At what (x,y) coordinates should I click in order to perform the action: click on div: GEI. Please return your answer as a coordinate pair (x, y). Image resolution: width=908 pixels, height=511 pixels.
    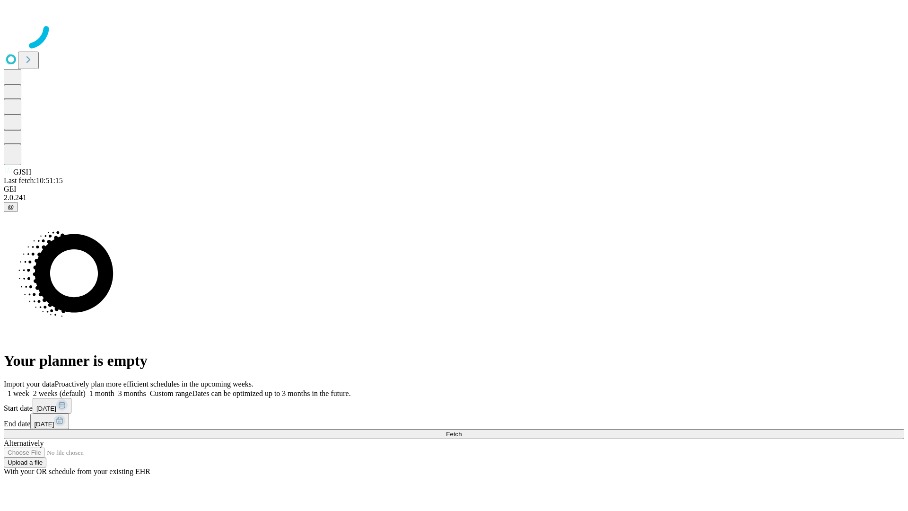
    Looking at the image, I should click on (454, 189).